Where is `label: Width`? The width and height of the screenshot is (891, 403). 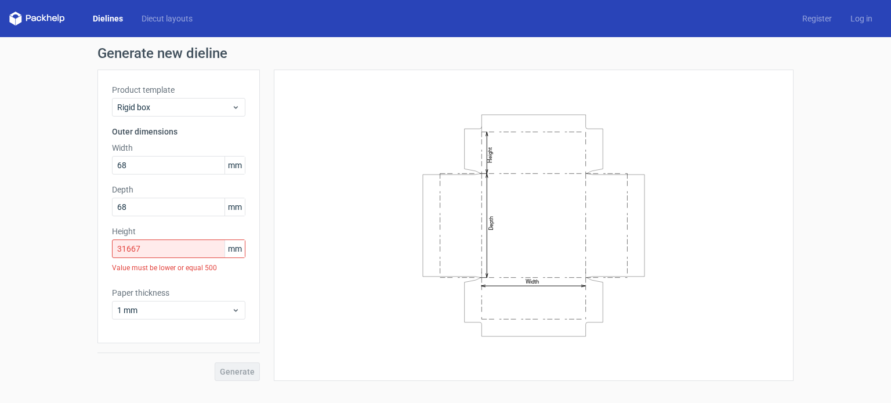
label: Width is located at coordinates (179, 148).